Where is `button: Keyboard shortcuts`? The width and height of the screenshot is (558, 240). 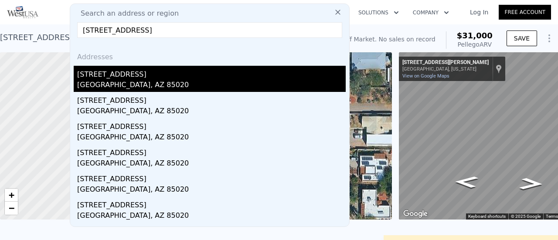 button: Keyboard shortcuts is located at coordinates (487, 217).